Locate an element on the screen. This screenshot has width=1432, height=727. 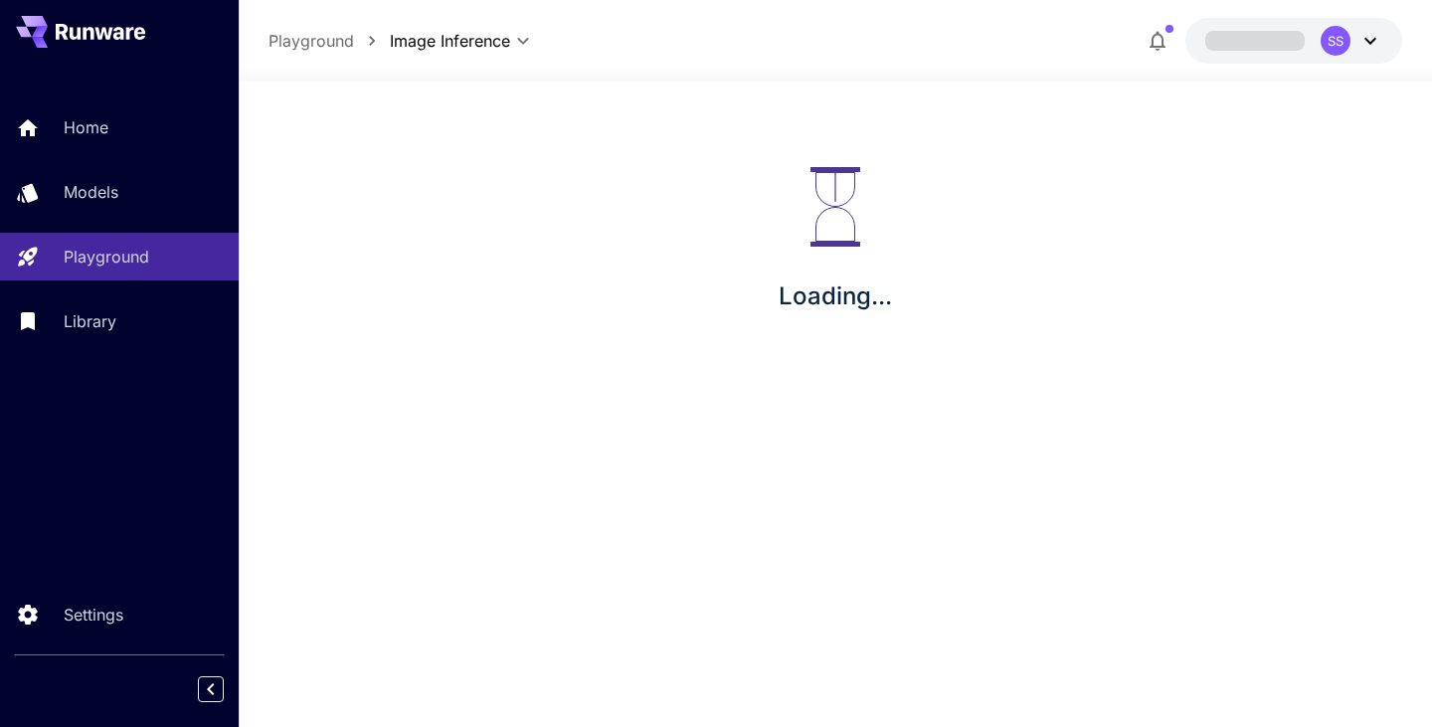
nav: breadcrumb is located at coordinates (329, 41).